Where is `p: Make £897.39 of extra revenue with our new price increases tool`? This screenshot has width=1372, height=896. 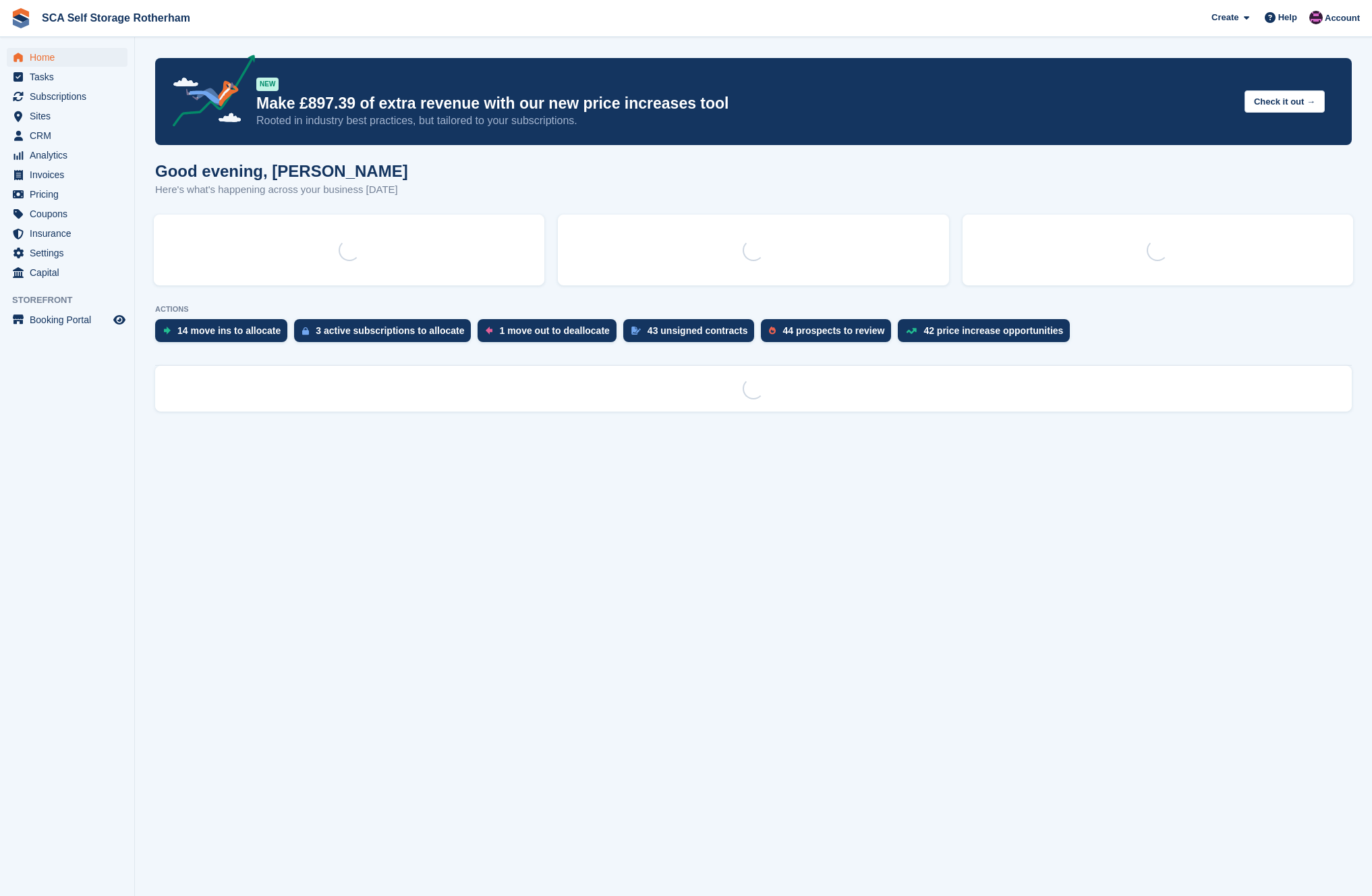 p: Make £897.39 of extra revenue with our new price increases tool is located at coordinates (744, 103).